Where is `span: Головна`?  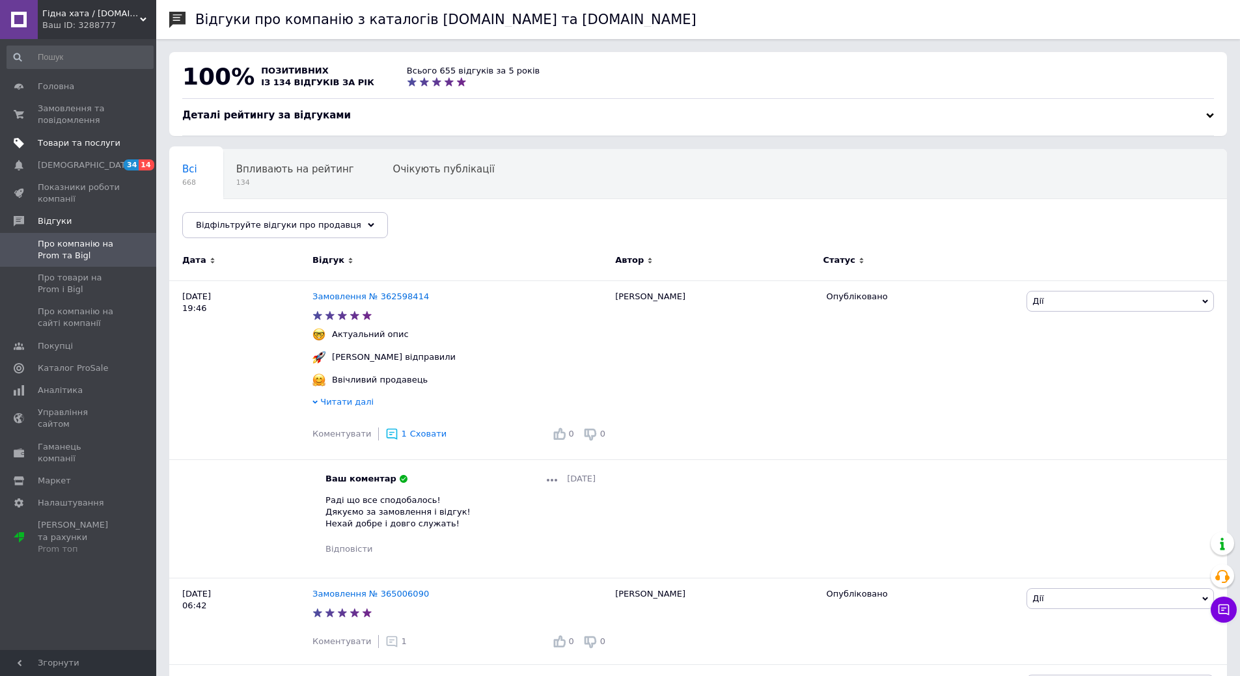 span: Головна is located at coordinates (56, 87).